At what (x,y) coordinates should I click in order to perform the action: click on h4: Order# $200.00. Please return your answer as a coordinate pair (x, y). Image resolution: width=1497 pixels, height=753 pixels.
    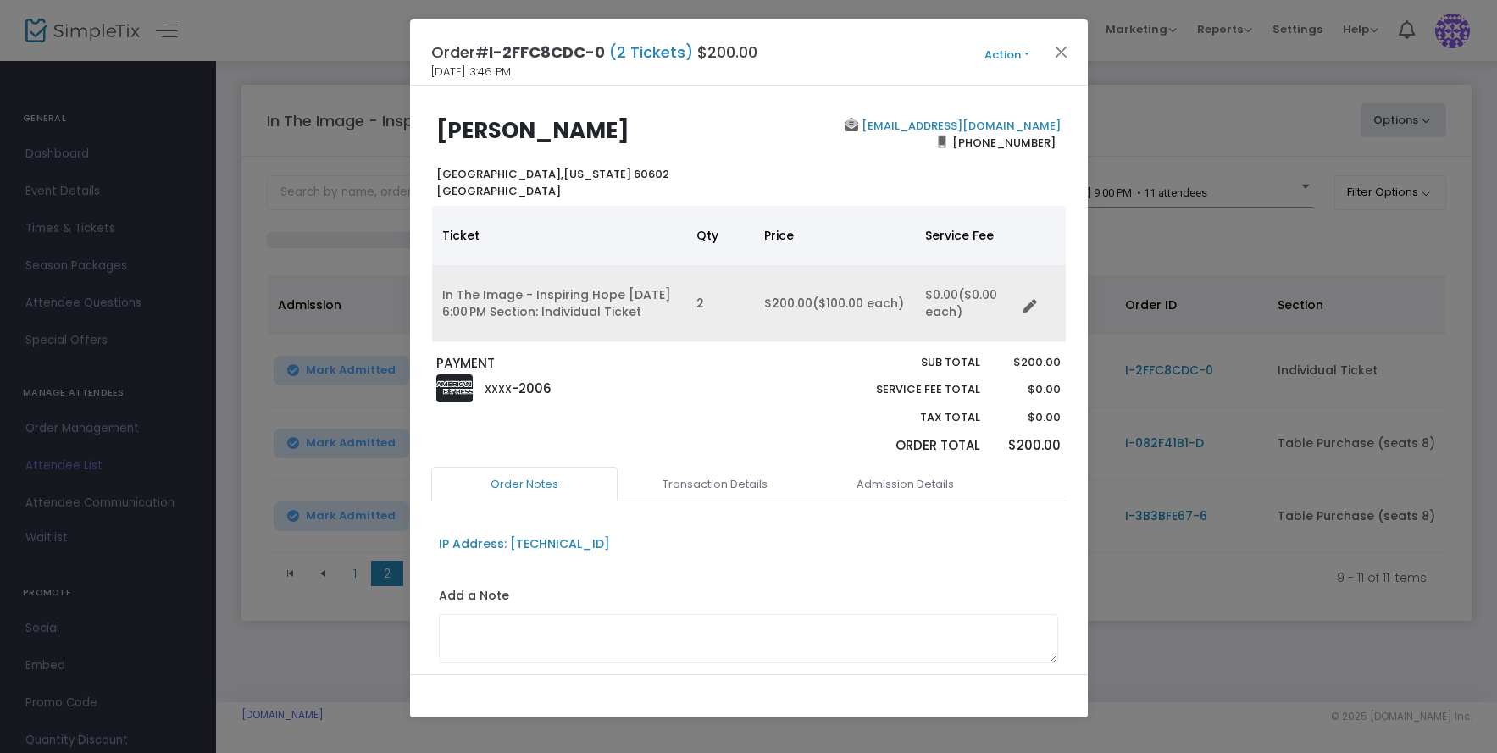
    Looking at the image, I should click on (594, 52).